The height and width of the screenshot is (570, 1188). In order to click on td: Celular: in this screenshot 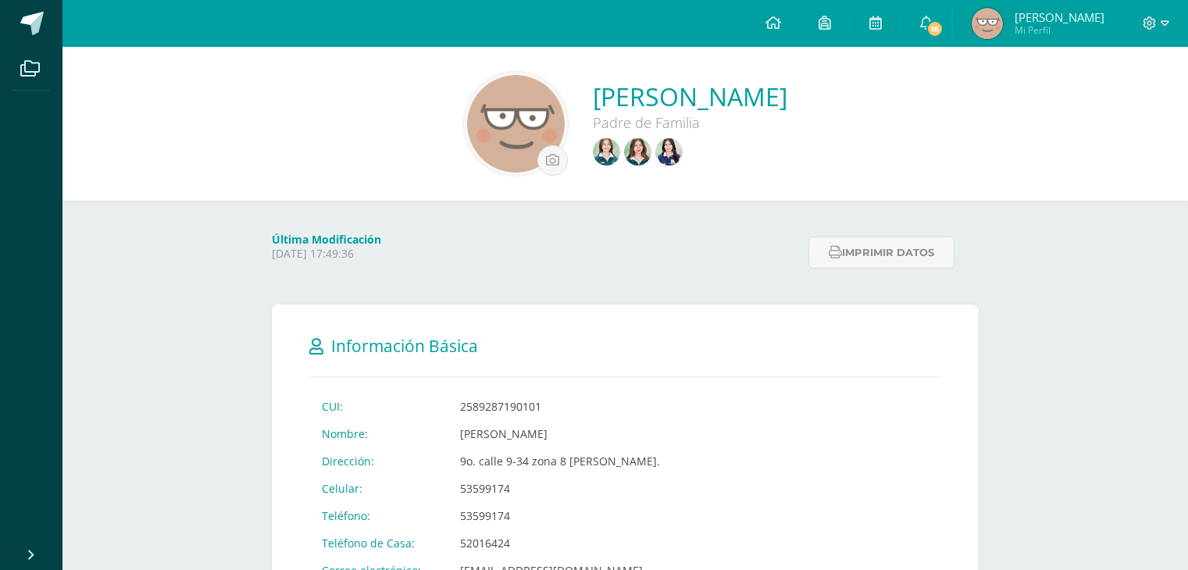, I will do `click(378, 488)`.